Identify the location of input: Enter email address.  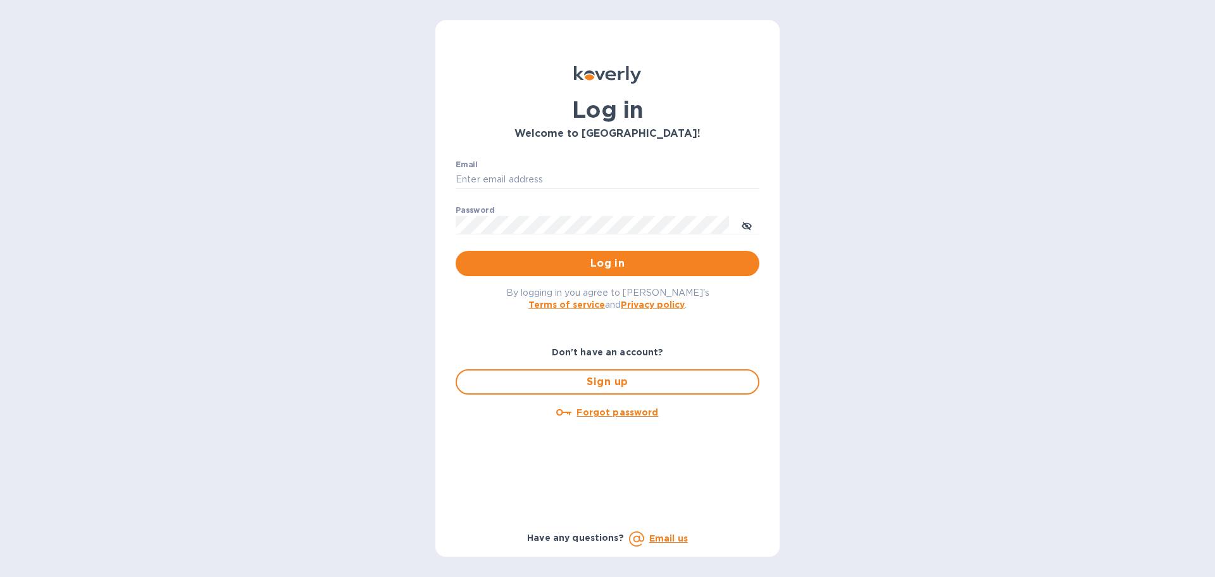
(608, 180).